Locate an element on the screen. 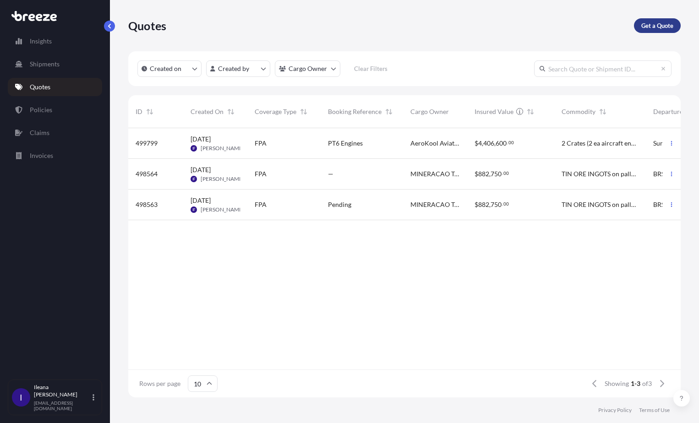  p: Created on is located at coordinates (165, 69).